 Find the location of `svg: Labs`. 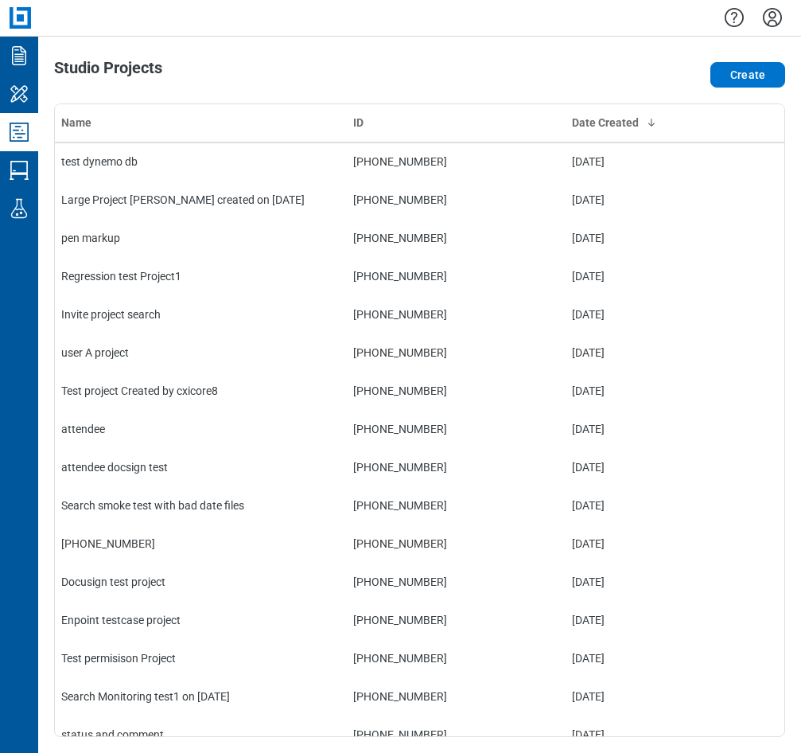

svg: Labs is located at coordinates (19, 208).